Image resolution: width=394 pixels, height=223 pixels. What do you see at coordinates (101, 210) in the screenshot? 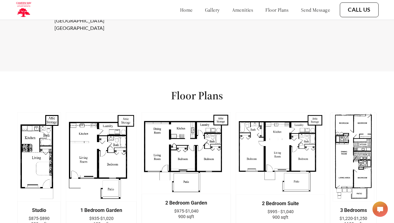
I see `div: 1 Bedroom Garden` at bounding box center [101, 210].